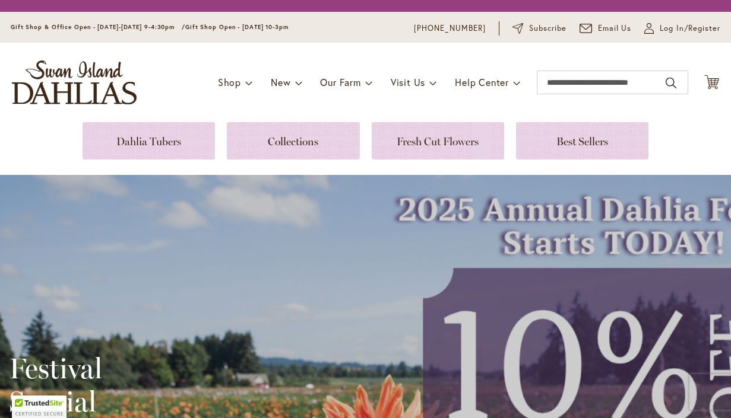 The image size is (731, 418). I want to click on button: Search, so click(671, 83).